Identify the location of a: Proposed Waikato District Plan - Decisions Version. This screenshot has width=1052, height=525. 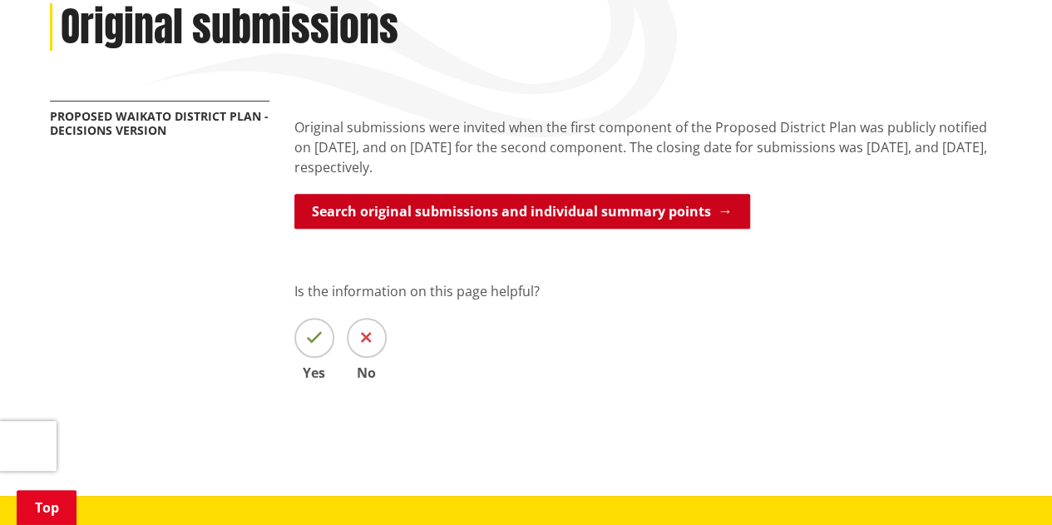
(159, 123).